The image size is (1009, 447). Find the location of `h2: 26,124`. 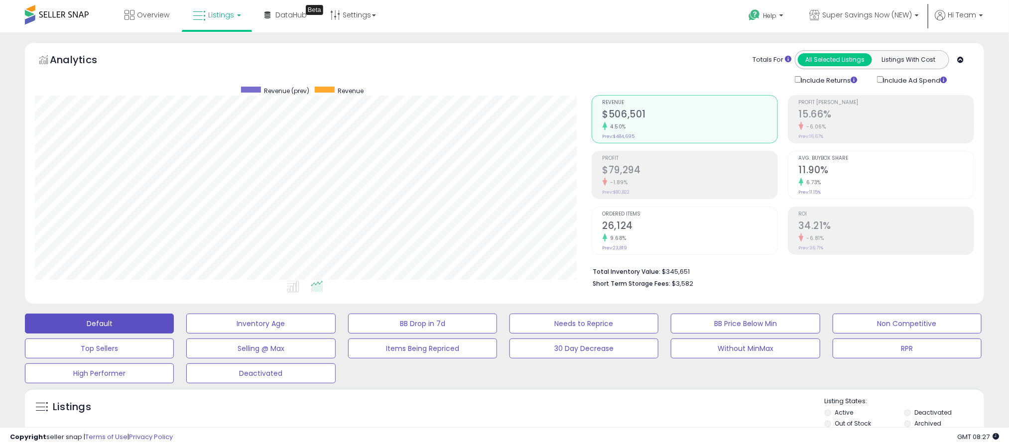

h2: 26,124 is located at coordinates (690, 227).